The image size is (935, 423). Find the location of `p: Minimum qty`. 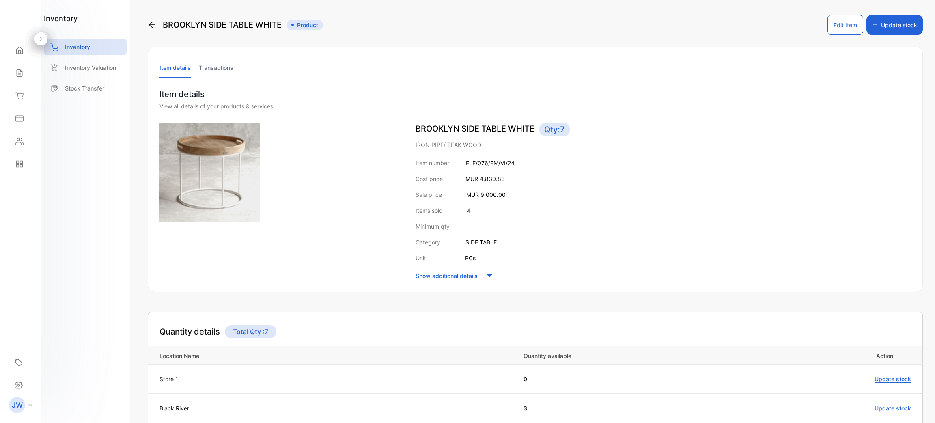

p: Minimum qty is located at coordinates (433, 226).